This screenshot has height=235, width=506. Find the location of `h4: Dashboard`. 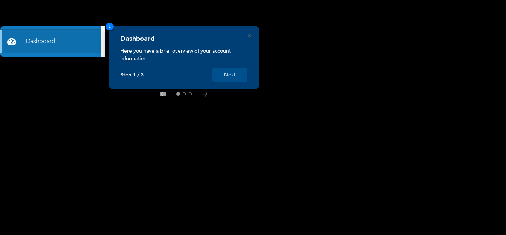

h4: Dashboard is located at coordinates (138, 39).